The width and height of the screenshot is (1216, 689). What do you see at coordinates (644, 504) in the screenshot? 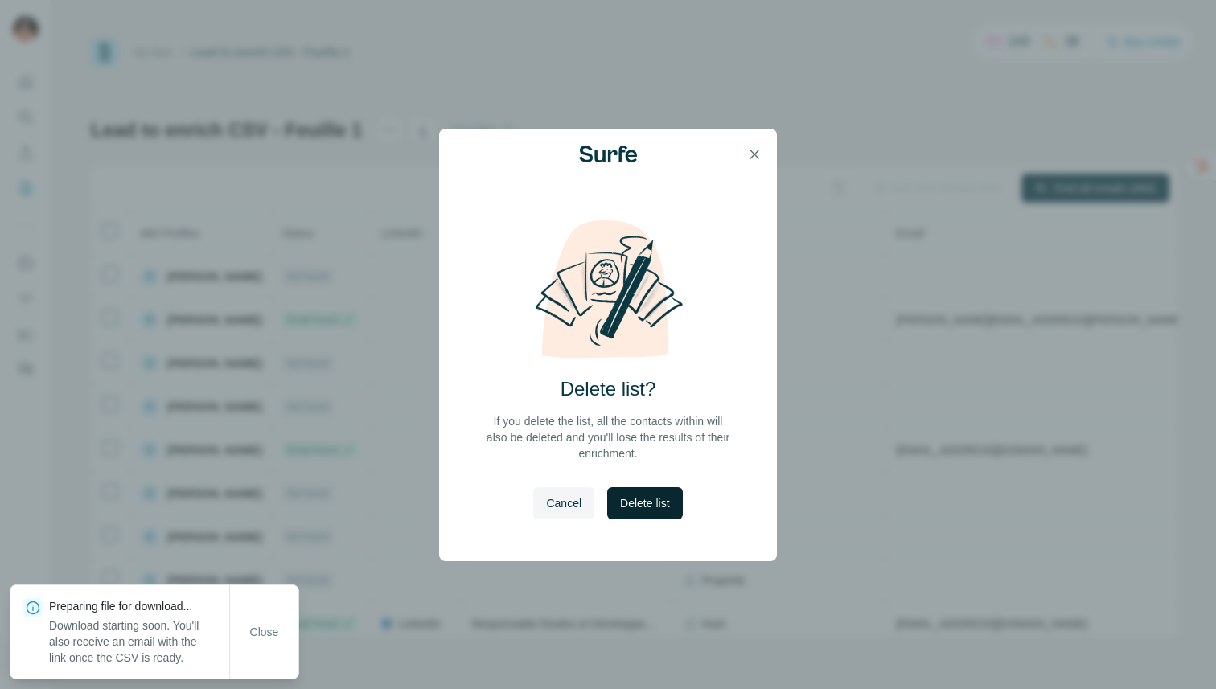
I see `span: Delete list` at bounding box center [644, 504].